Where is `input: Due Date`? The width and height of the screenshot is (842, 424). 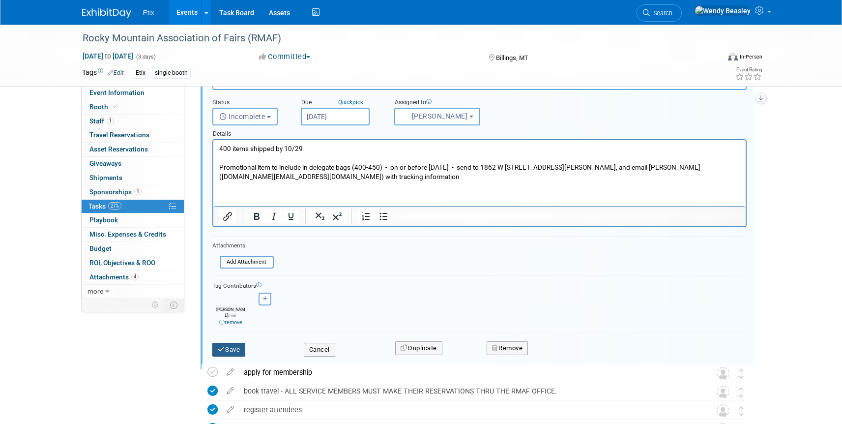
input: Due Date is located at coordinates (335, 117).